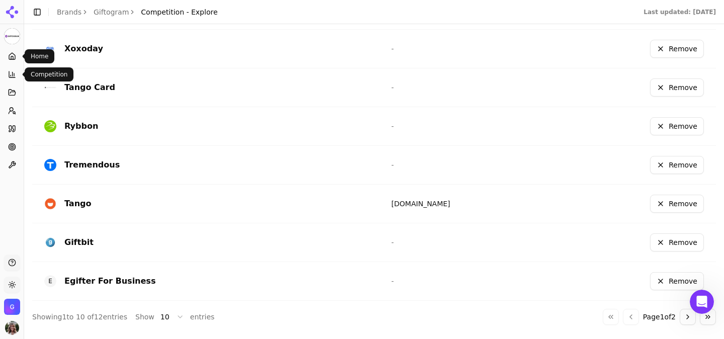  Describe the element at coordinates (68, 251) in the screenshot. I see `button: Start recording` at that location.